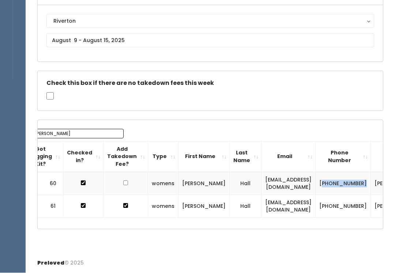 This screenshot has width=395, height=273. What do you see at coordinates (210, 21) in the screenshot?
I see `div: Riverton` at bounding box center [210, 21].